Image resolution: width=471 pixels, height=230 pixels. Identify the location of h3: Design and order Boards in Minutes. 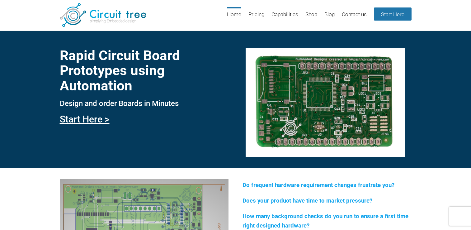
(144, 103).